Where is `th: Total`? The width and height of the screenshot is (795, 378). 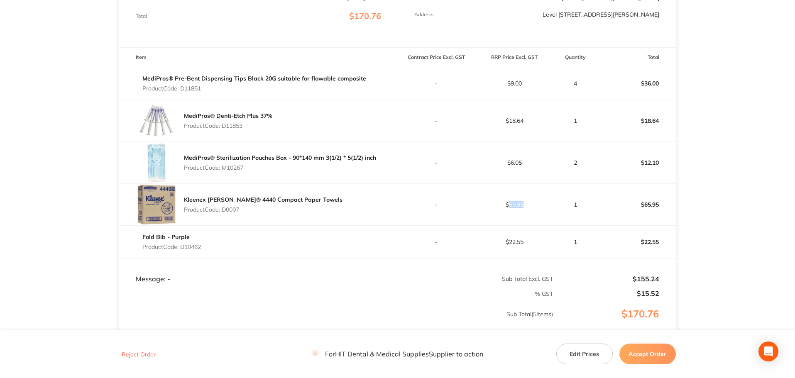 th: Total is located at coordinates (637, 57).